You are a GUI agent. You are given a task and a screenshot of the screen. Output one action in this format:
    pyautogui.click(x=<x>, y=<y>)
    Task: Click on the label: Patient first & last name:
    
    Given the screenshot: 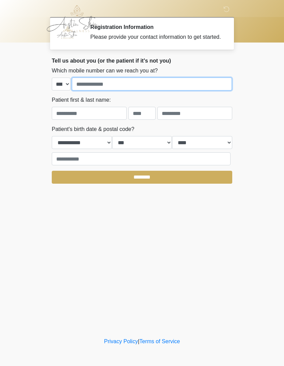 What is the action you would take?
    pyautogui.click(x=81, y=100)
    